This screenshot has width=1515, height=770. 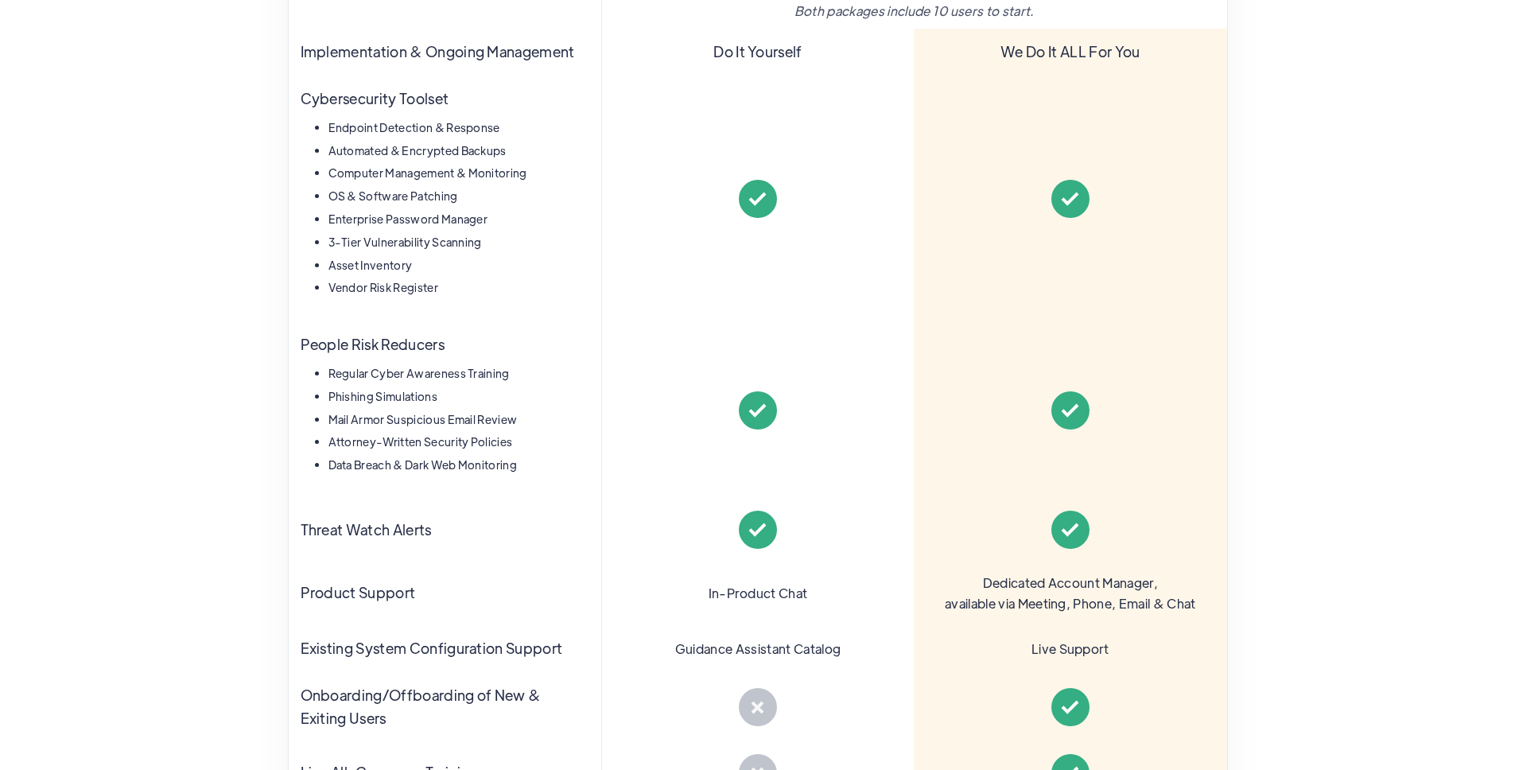 What do you see at coordinates (459, 151) in the screenshot?
I see `li: Automated & Encrypted Backups` at bounding box center [459, 151].